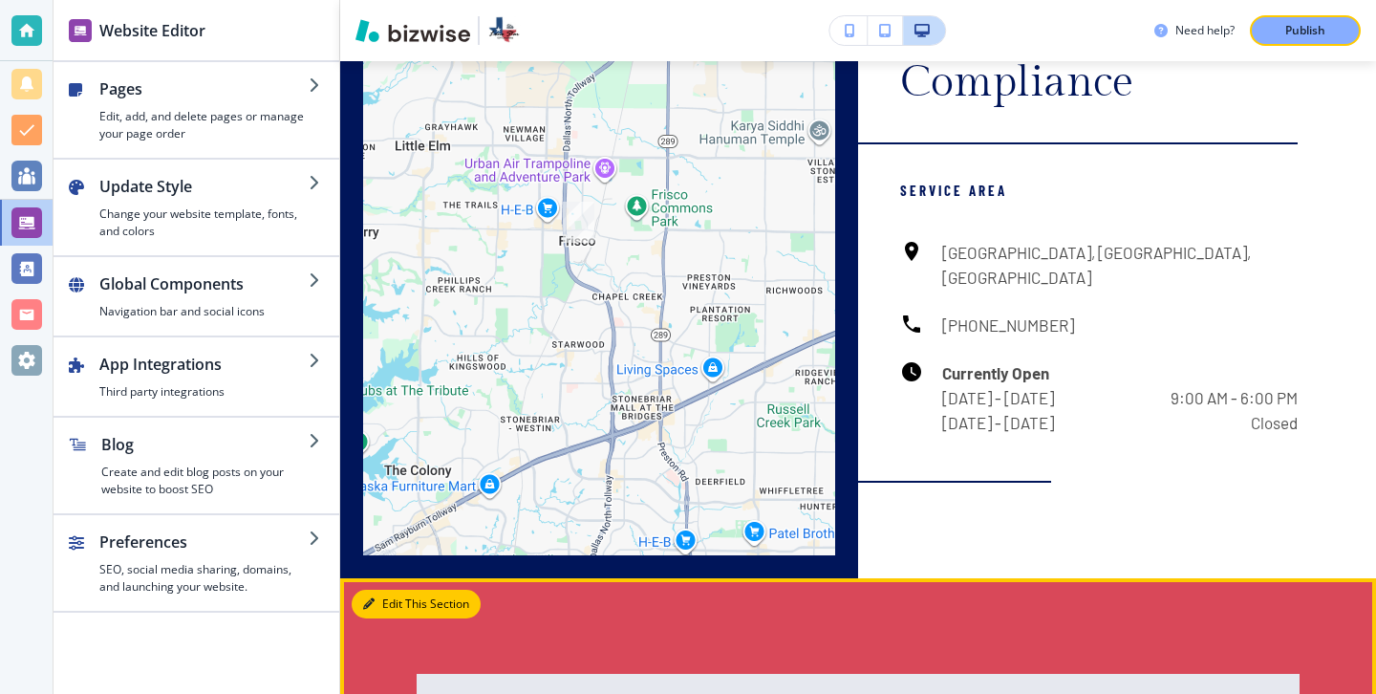 The width and height of the screenshot is (1376, 694). What do you see at coordinates (204, 186) in the screenshot?
I see `h2: Update Style` at bounding box center [204, 186].